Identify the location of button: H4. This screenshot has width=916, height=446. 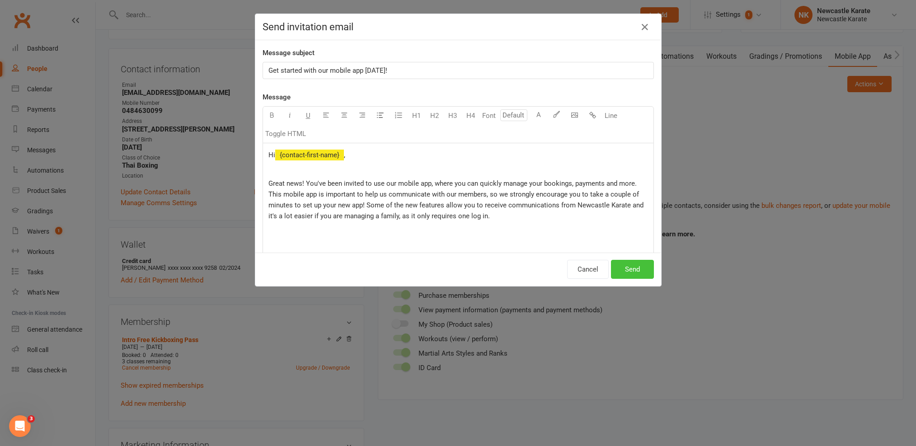
(471, 116).